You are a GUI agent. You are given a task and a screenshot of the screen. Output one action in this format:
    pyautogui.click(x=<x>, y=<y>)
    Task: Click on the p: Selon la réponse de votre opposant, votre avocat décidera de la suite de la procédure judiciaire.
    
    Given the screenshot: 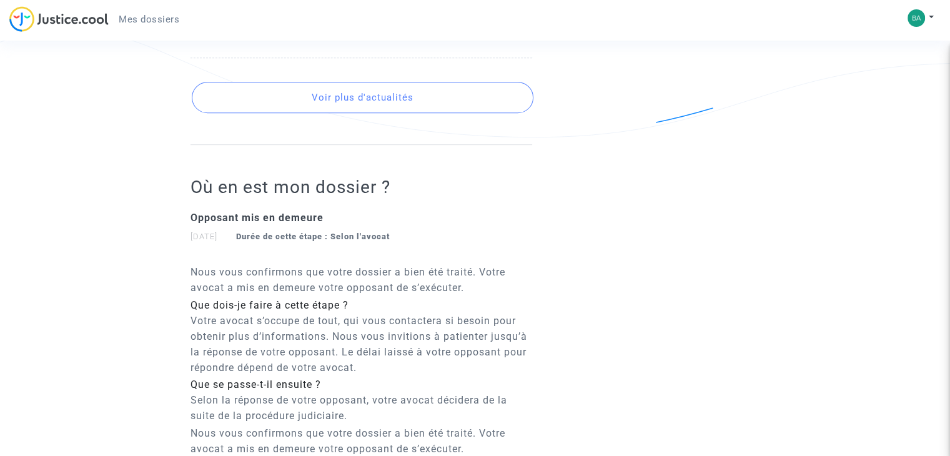 What is the action you would take?
    pyautogui.click(x=361, y=408)
    